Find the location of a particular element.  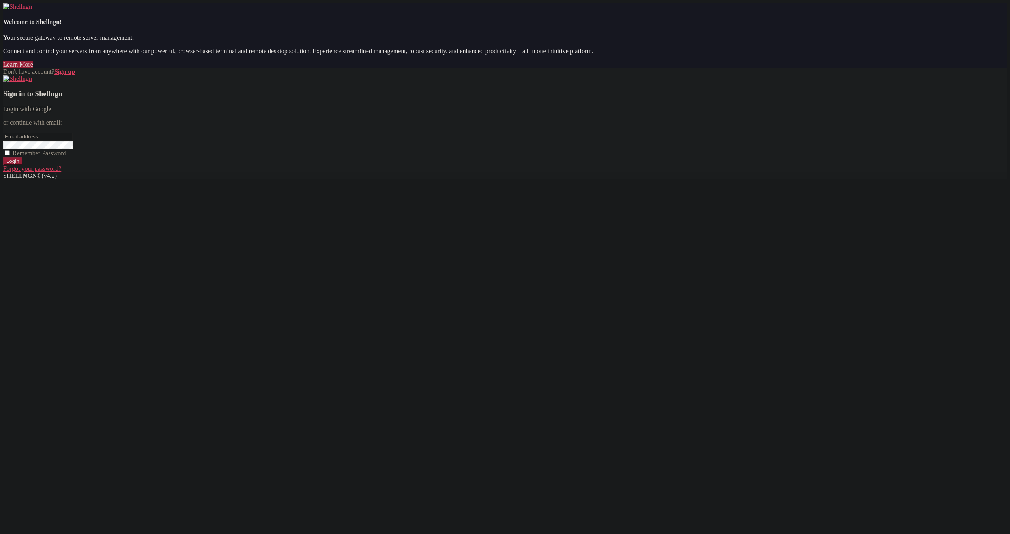

h4: Welcome to Shellngn! is located at coordinates (505, 22).